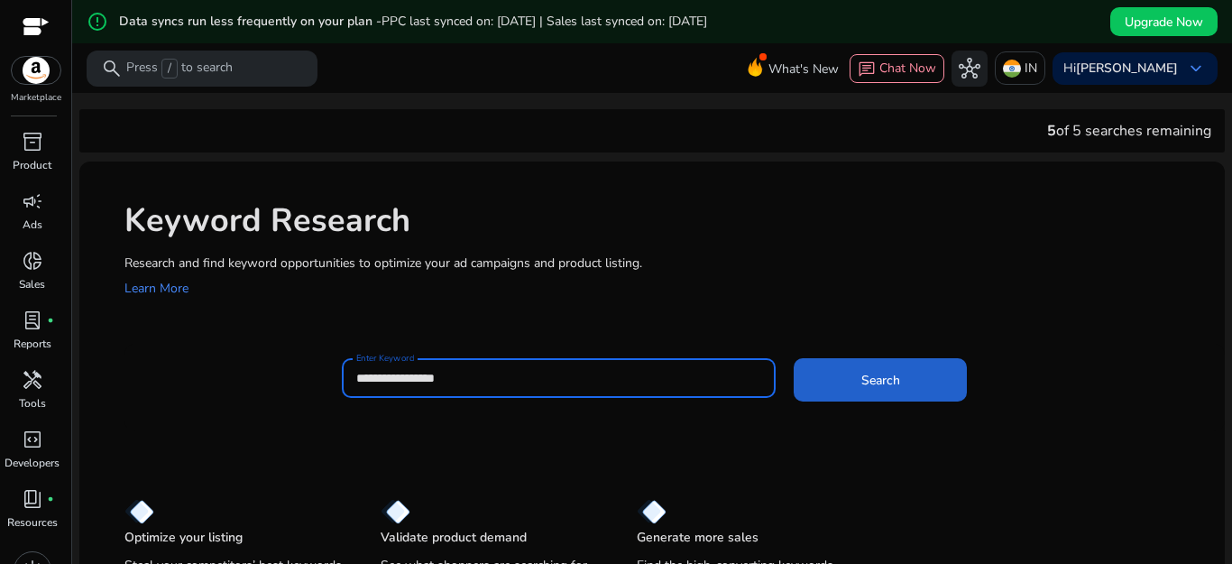  I want to click on span: 5, so click(1052, 131).